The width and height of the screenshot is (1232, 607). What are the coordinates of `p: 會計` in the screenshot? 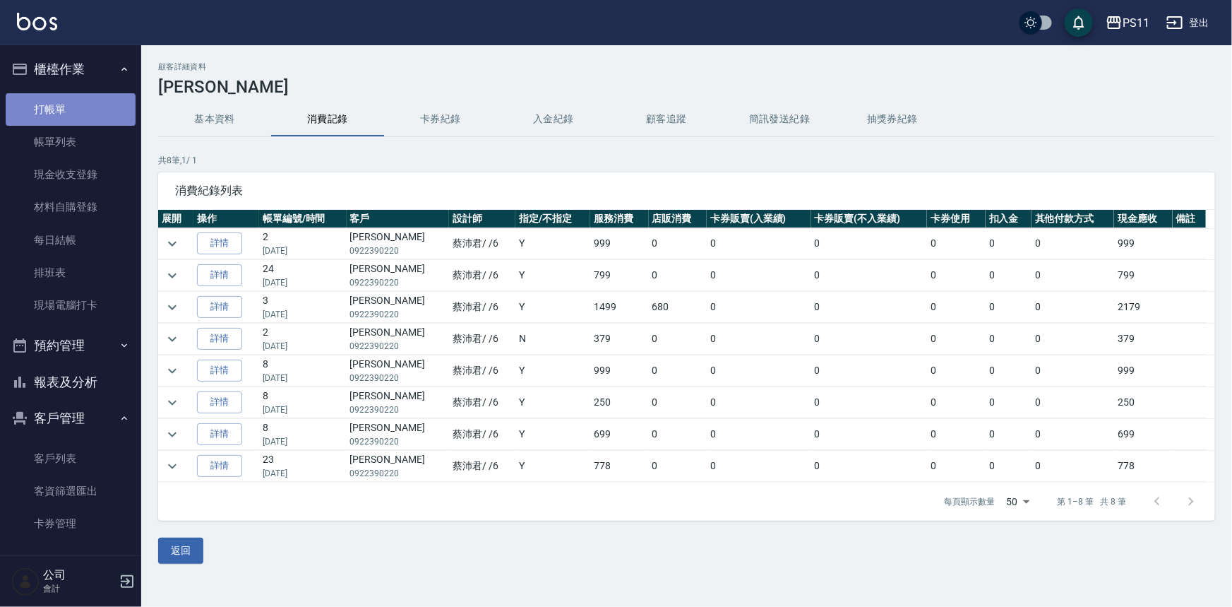 It's located at (79, 588).